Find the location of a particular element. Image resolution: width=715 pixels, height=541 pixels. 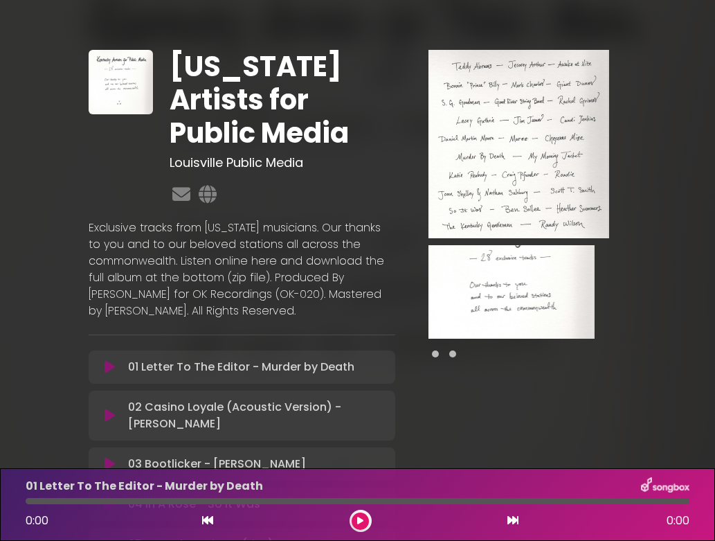

img: VTNrOFRoSLGAMNB5FI85 is located at coordinates (512, 291).